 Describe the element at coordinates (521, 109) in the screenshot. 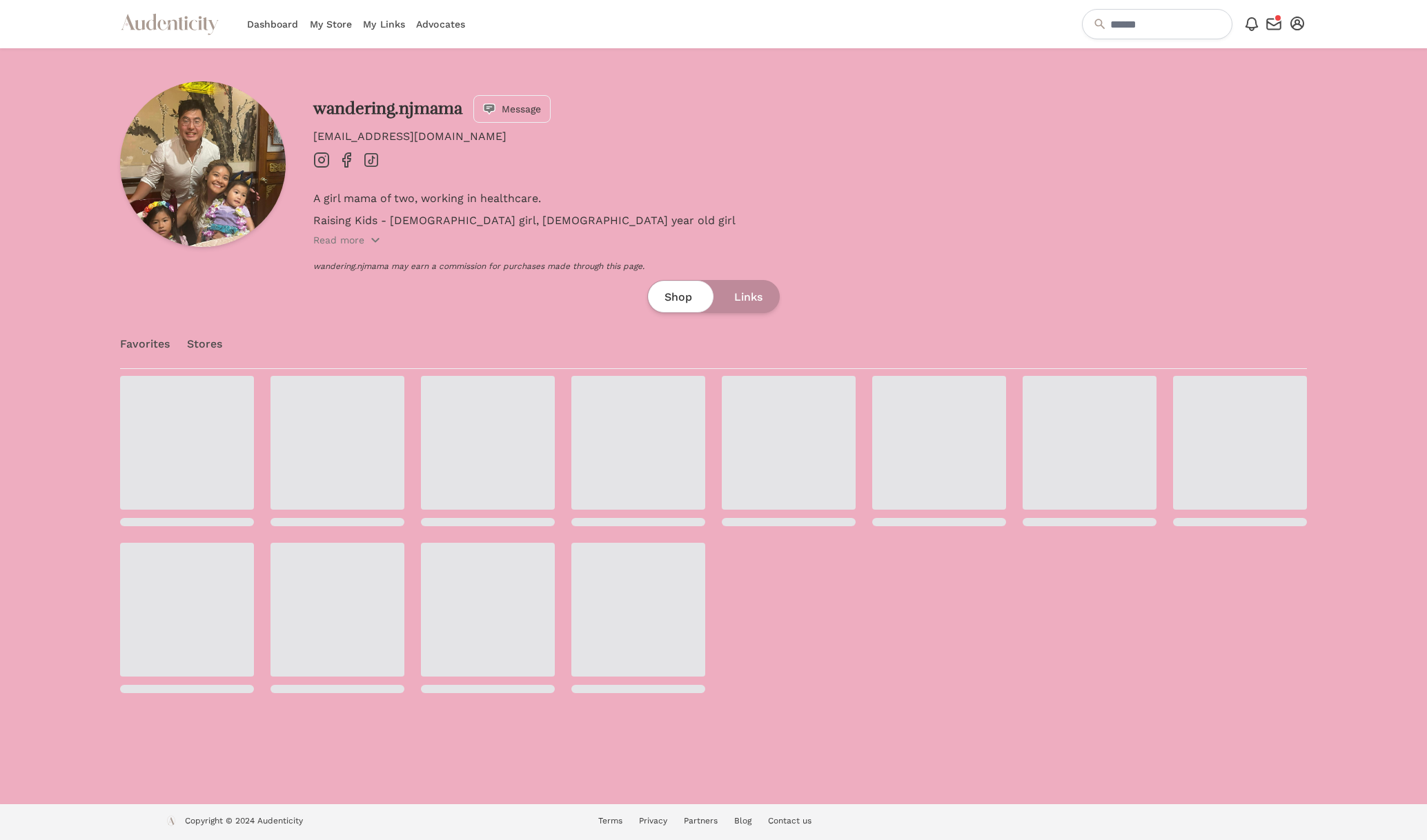

I see `span: Message` at that location.